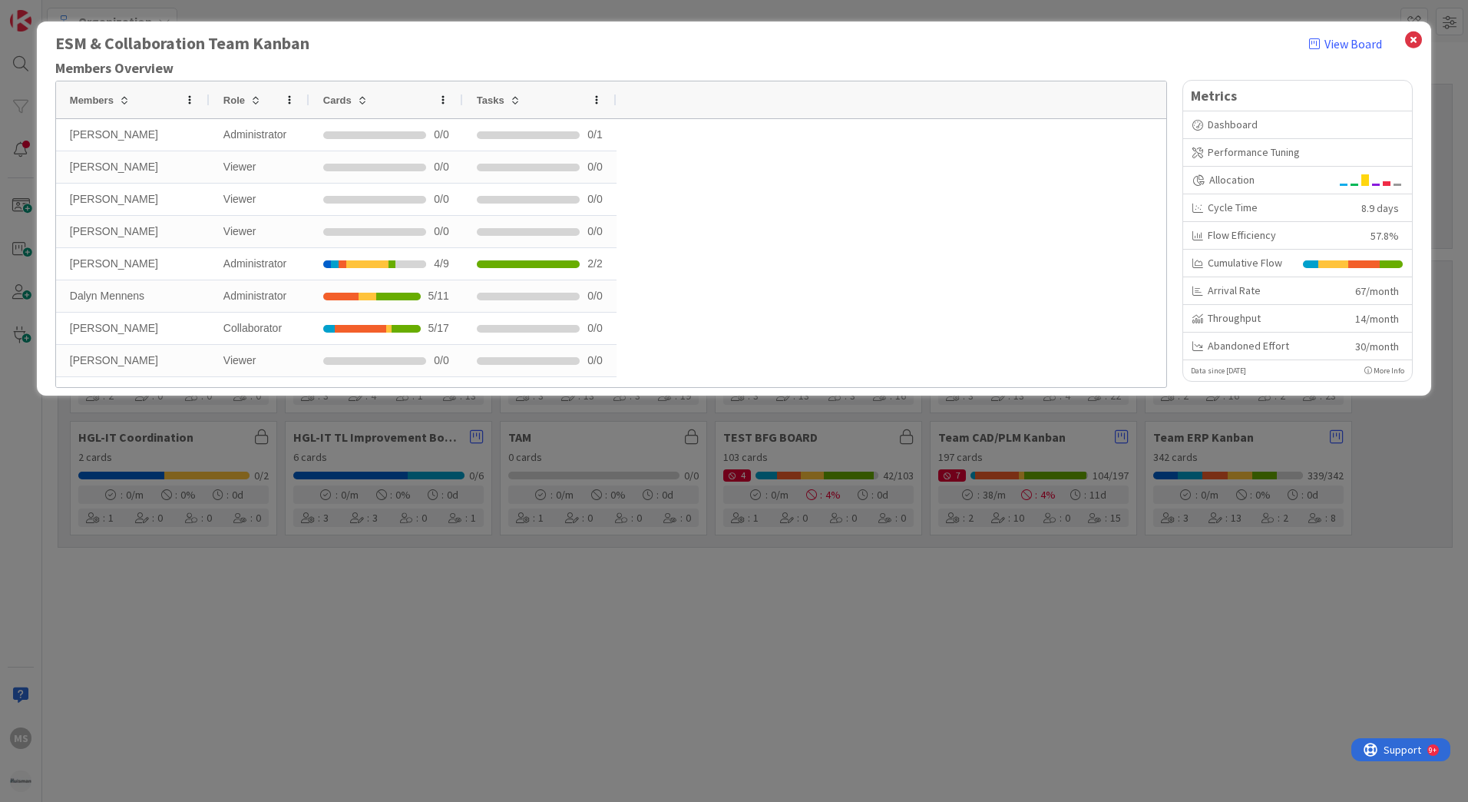 This screenshot has width=1468, height=802. I want to click on div: Dashboard, so click(1298, 124).